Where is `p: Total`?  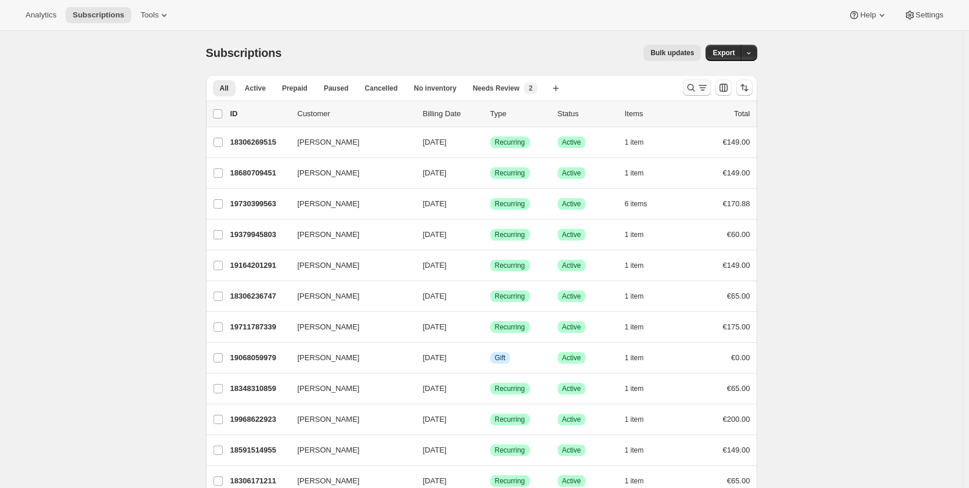
p: Total is located at coordinates (742, 114).